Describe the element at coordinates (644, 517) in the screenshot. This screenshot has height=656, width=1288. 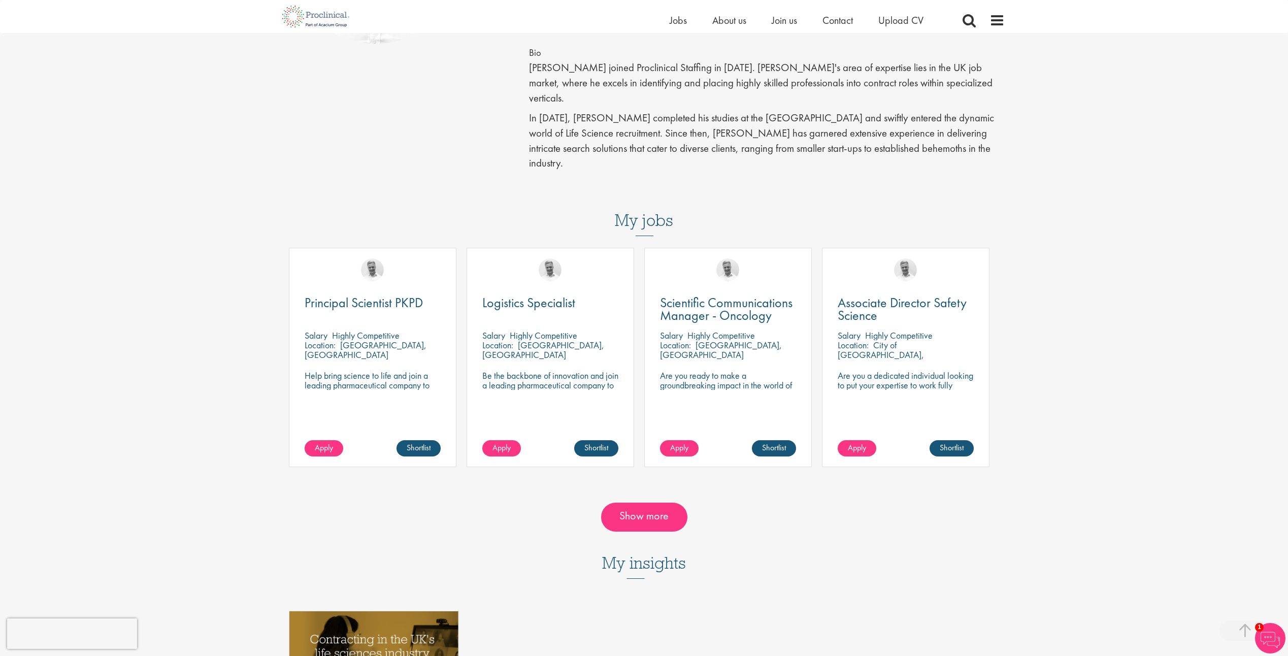
I see `a: Show more` at that location.